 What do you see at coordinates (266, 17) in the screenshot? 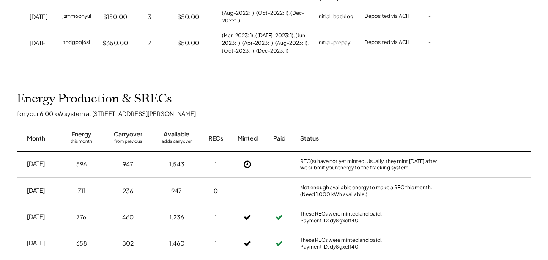
I see `div: (Aug-2022: 1), (Oct-2022: 1), (Dec-2022: 1)` at bounding box center [266, 17].